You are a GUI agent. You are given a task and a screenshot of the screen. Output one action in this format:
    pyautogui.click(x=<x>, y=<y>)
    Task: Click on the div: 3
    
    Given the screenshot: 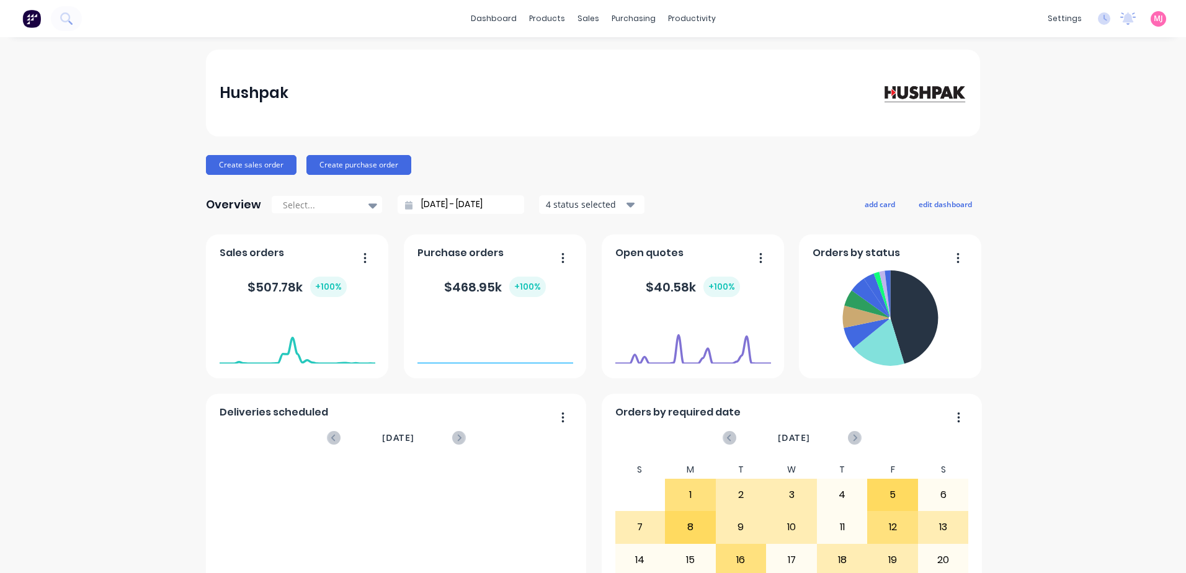 What is the action you would take?
    pyautogui.click(x=792, y=495)
    